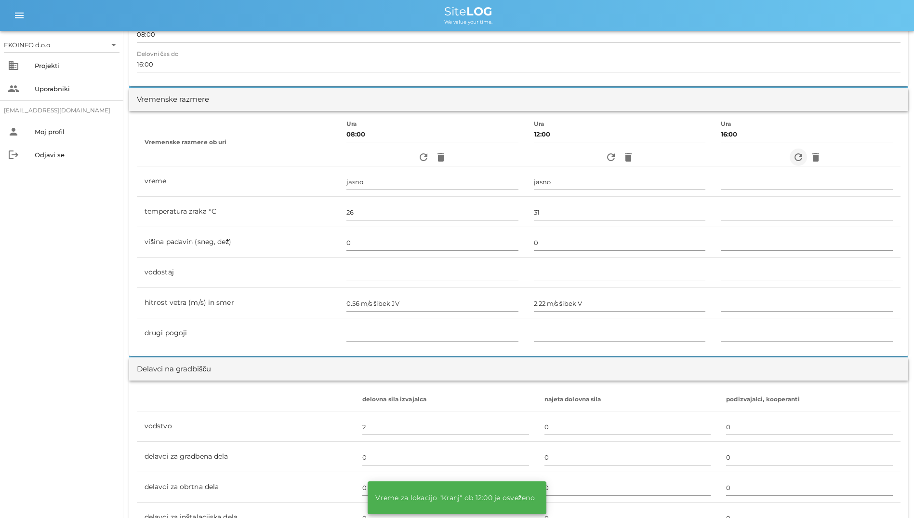 The image size is (914, 518). Describe the element at coordinates (13, 89) in the screenshot. I see `i: people` at that location.